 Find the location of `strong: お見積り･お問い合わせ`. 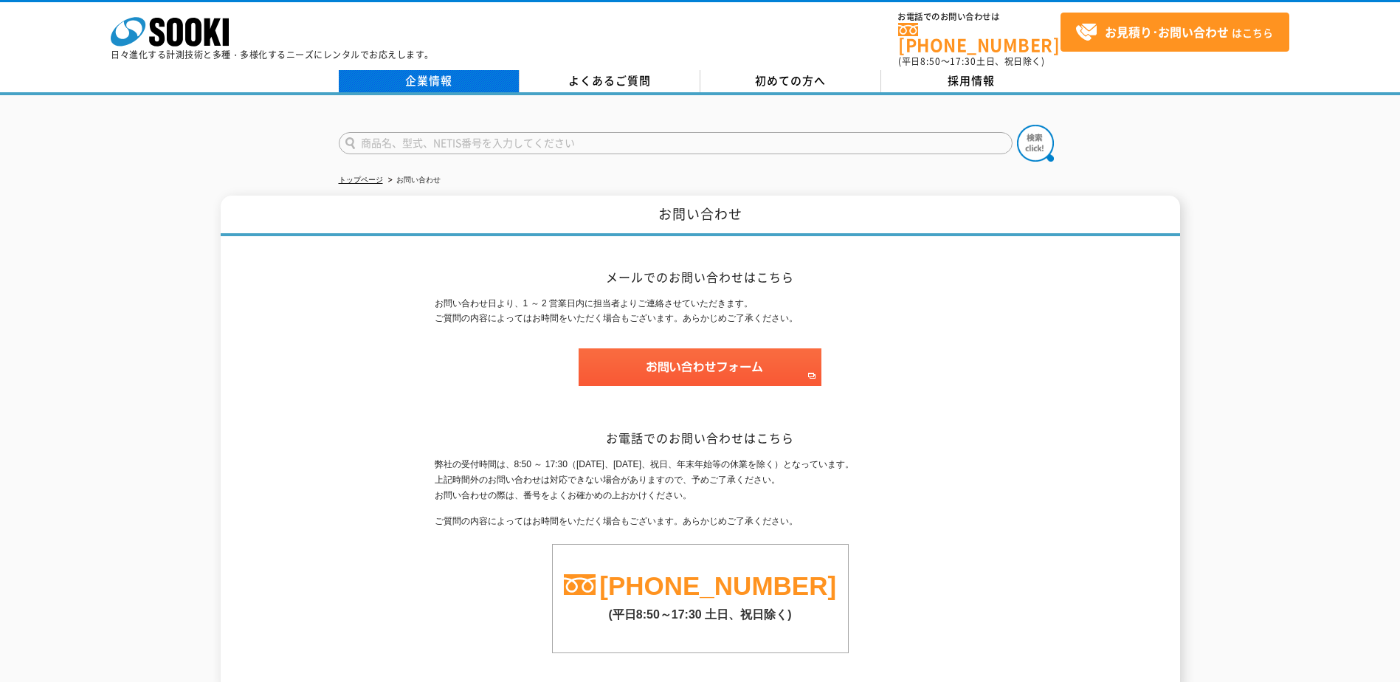

strong: お見積り･お問い合わせ is located at coordinates (1167, 32).